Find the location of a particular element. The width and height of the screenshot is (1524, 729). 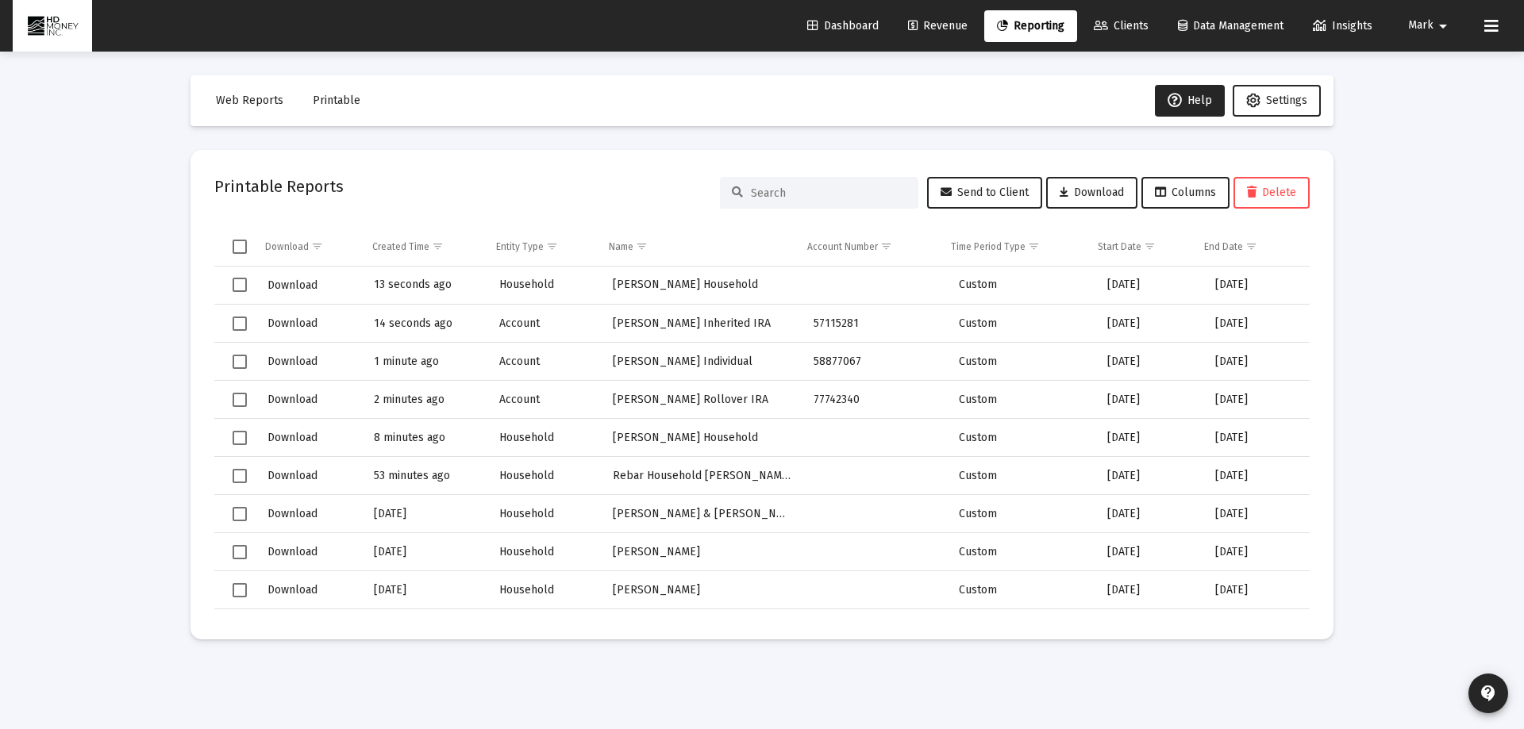

input: Search is located at coordinates (828, 193).